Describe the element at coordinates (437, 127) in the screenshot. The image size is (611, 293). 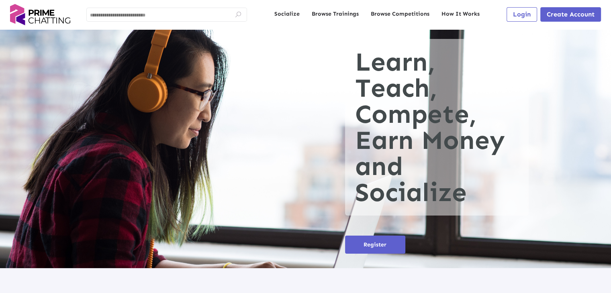
I see `h1: Learn, Teach, Compete, Earn Money and Socialize` at that location.